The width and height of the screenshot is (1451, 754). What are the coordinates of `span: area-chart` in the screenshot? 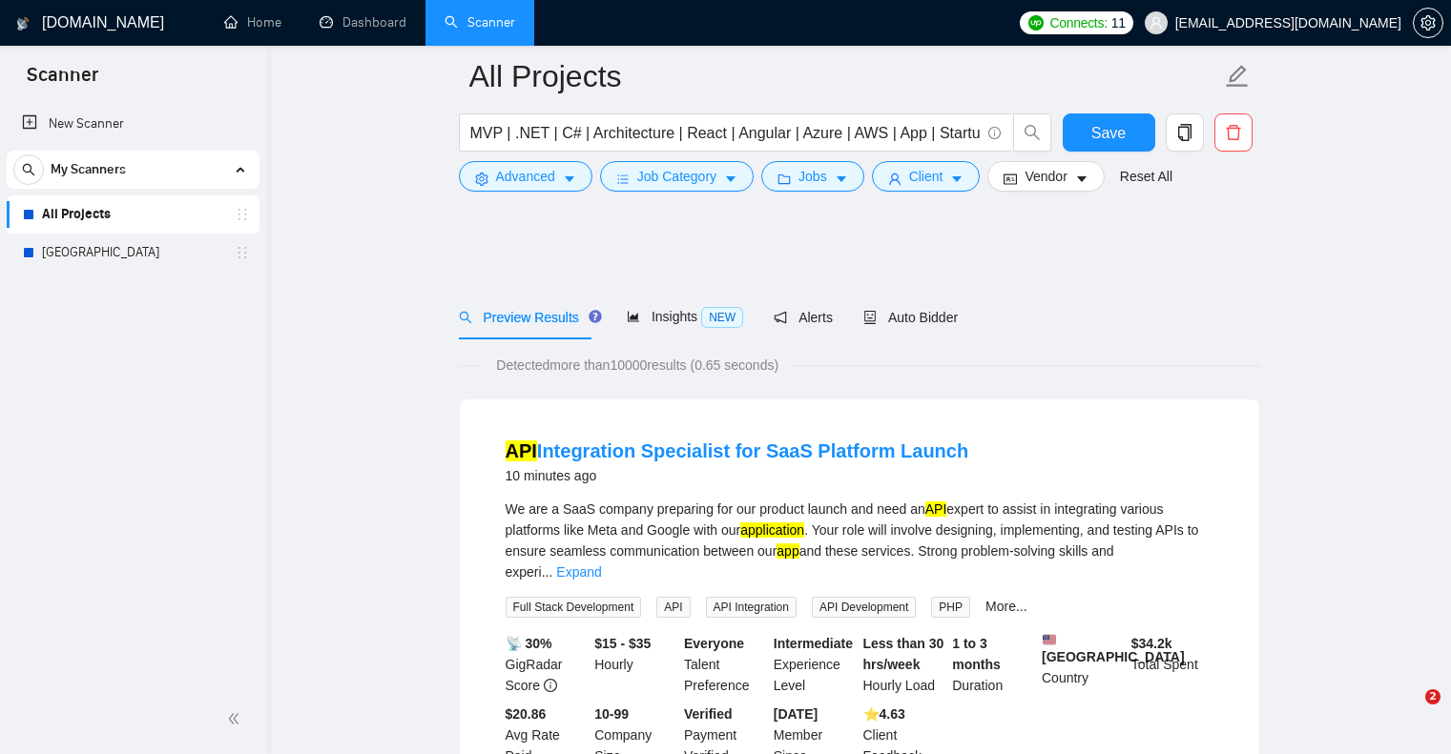 It's located at (633, 317).